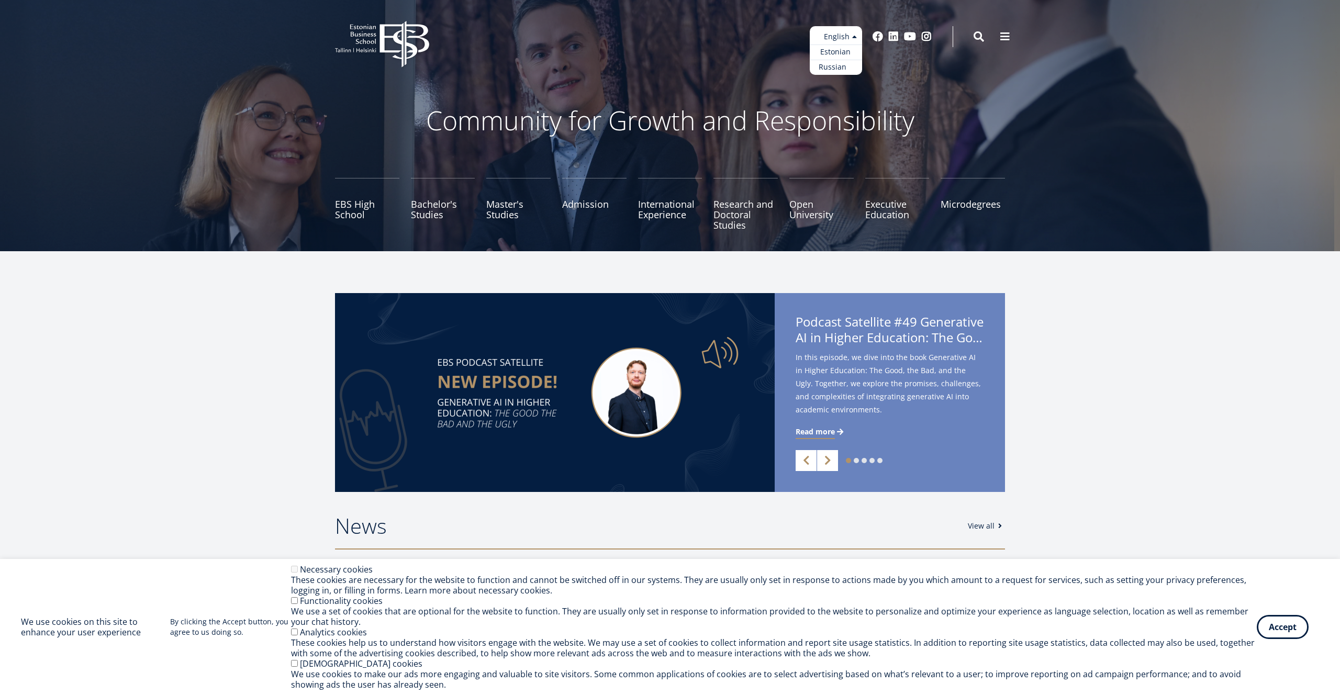 Image resolution: width=1340 pixels, height=695 pixels. What do you see at coordinates (594, 204) in the screenshot?
I see `a: Admission` at bounding box center [594, 204].